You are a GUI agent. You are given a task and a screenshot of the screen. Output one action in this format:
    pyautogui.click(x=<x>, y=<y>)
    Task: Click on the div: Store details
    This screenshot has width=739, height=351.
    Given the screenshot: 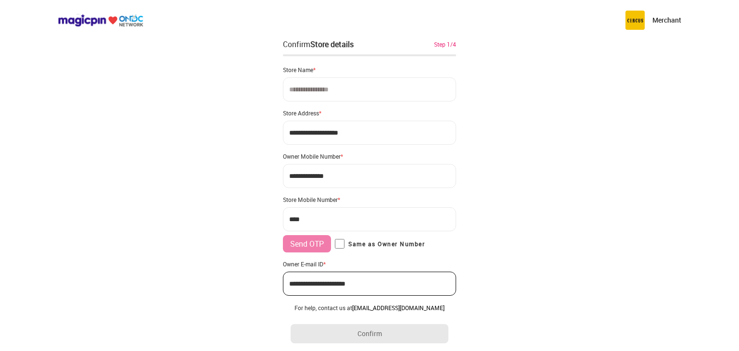 What is the action you would take?
    pyautogui.click(x=332, y=44)
    